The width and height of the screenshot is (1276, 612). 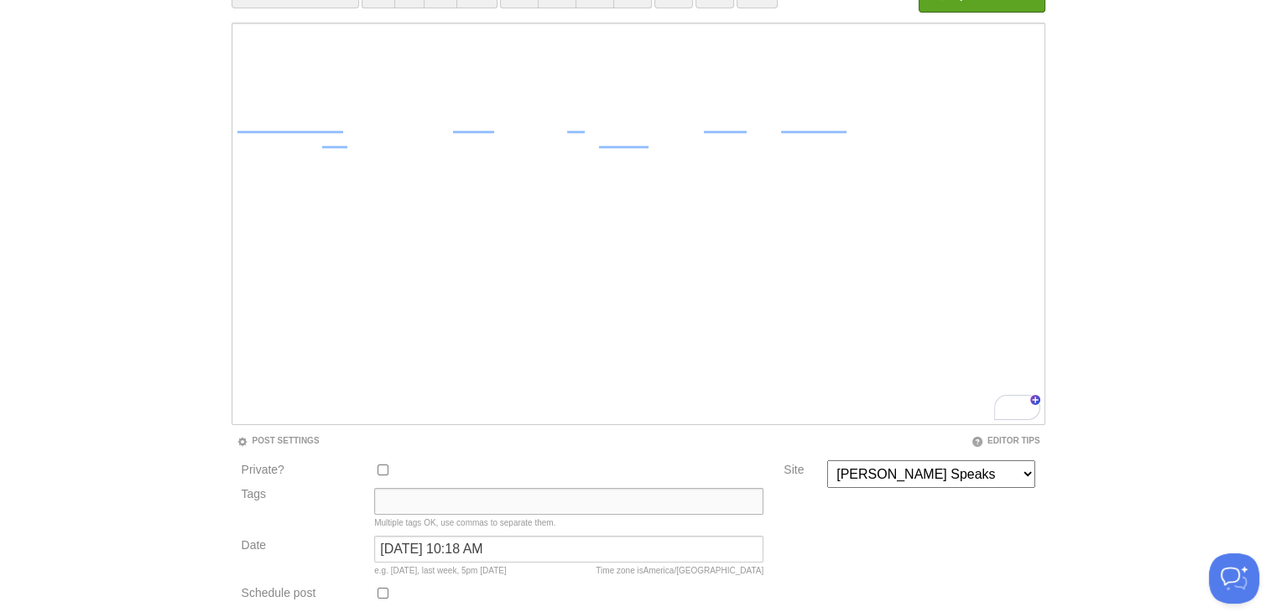 I want to click on label: Site, so click(x=800, y=471).